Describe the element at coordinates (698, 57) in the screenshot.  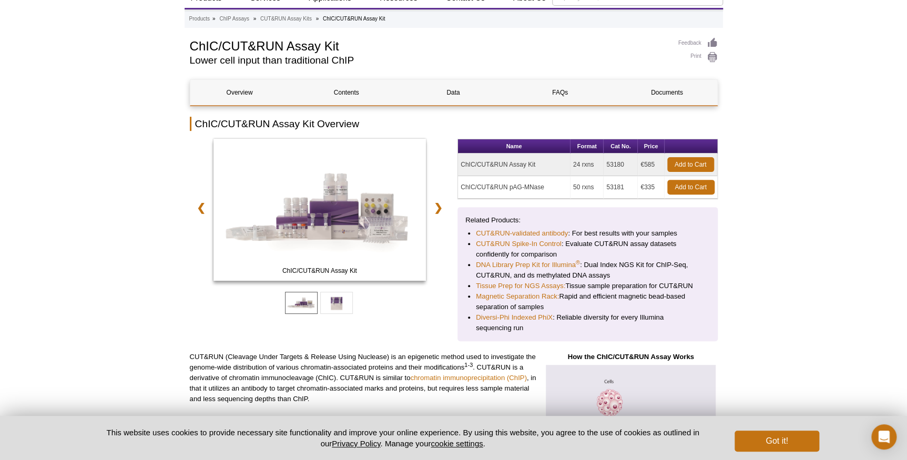
I see `a: Print` at that location.